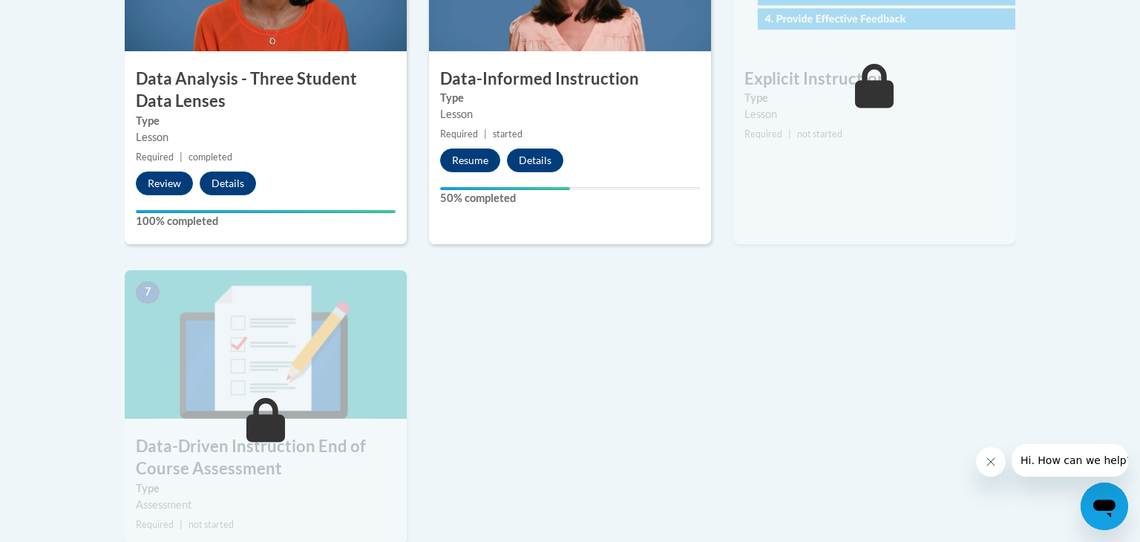 This screenshot has height=542, width=1140. Describe the element at coordinates (508, 134) in the screenshot. I see `span: started` at that location.